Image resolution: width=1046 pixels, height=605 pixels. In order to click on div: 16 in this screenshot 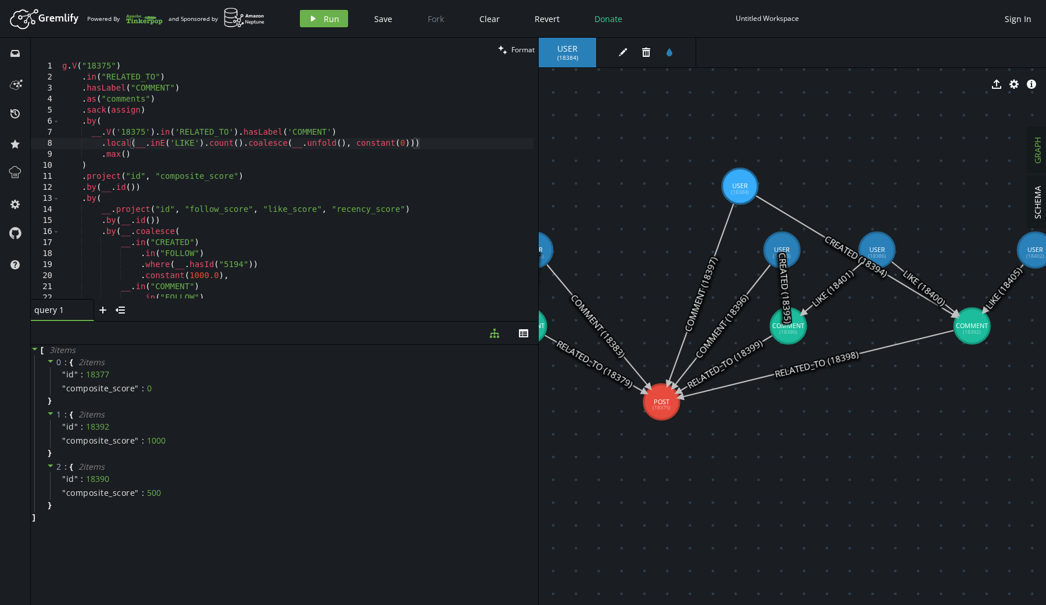, I will do `click(45, 232)`.